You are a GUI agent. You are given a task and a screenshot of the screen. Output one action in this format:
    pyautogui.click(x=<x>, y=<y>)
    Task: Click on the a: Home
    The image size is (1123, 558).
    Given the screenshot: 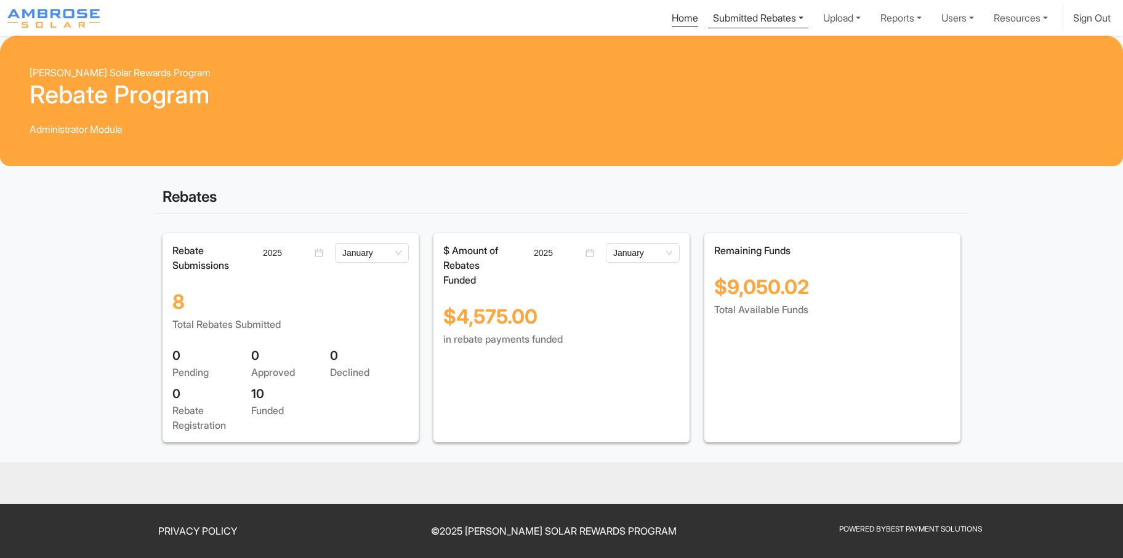 What is the action you would take?
    pyautogui.click(x=684, y=19)
    